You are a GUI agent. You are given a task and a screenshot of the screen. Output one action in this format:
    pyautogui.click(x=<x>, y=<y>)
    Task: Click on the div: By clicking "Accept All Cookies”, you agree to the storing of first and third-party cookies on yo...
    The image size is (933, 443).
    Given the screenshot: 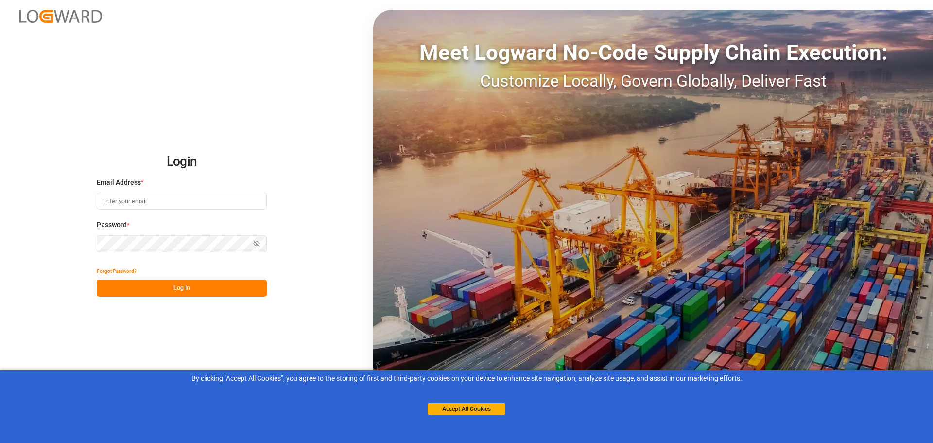 What is the action you would take?
    pyautogui.click(x=467, y=378)
    